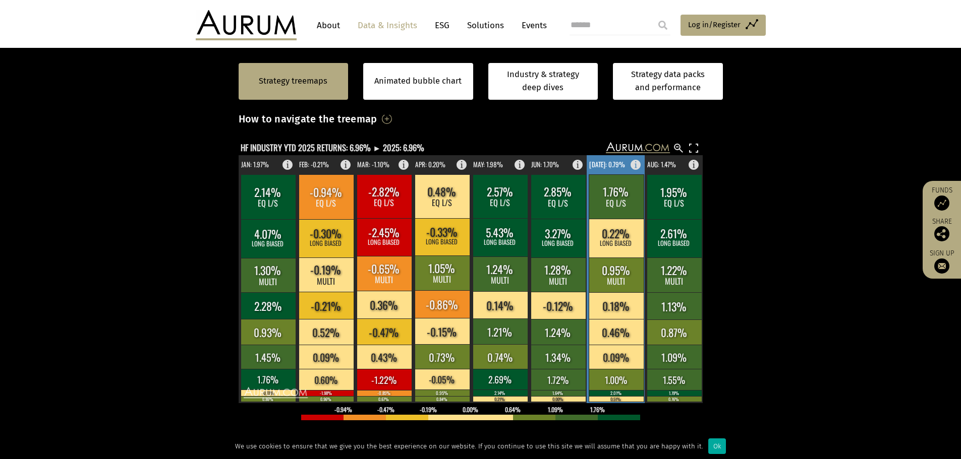 This screenshot has width=961, height=459. Describe the element at coordinates (717, 446) in the screenshot. I see `div: Ok` at that location.